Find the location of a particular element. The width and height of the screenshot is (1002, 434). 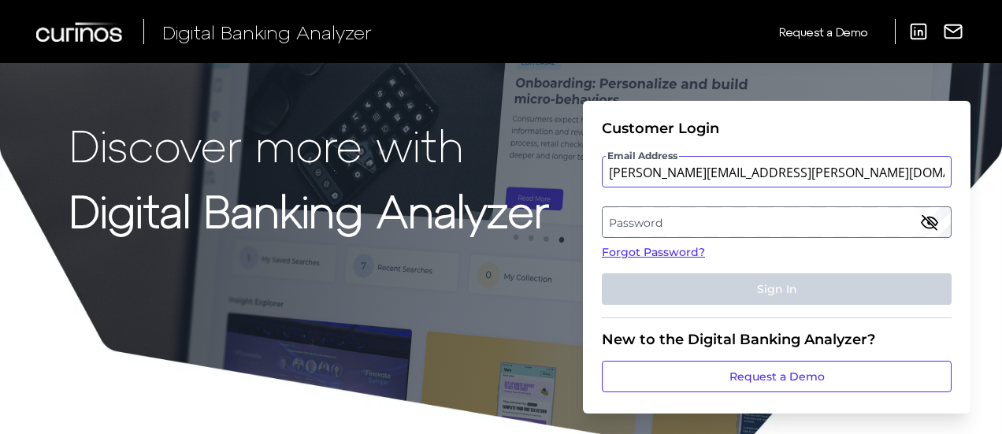

p: Discover more with is located at coordinates (309, 144).